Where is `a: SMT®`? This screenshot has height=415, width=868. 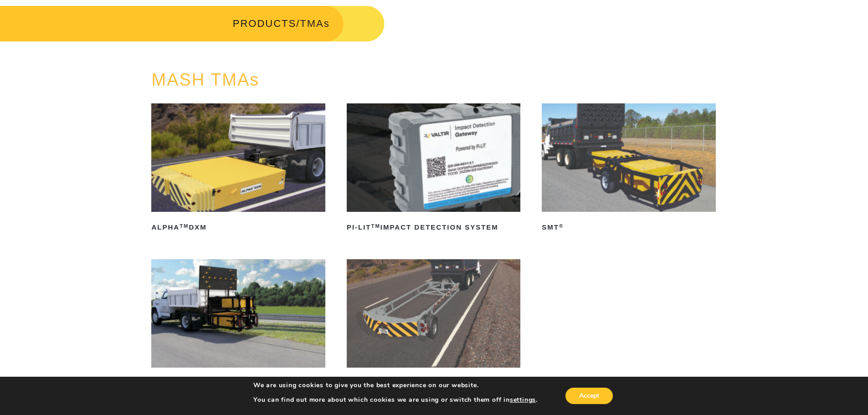
a: SMT® is located at coordinates (628, 169).